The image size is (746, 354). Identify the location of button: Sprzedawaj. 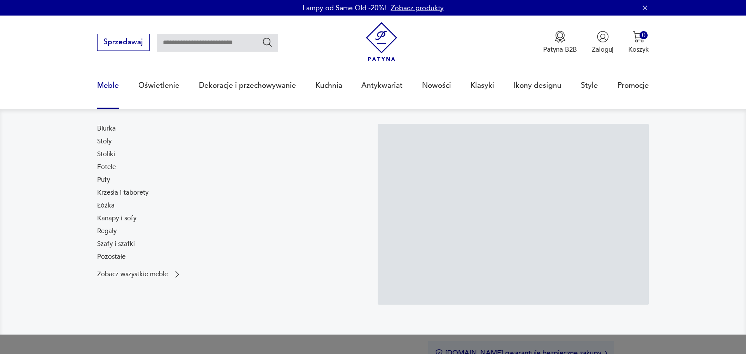
(123, 42).